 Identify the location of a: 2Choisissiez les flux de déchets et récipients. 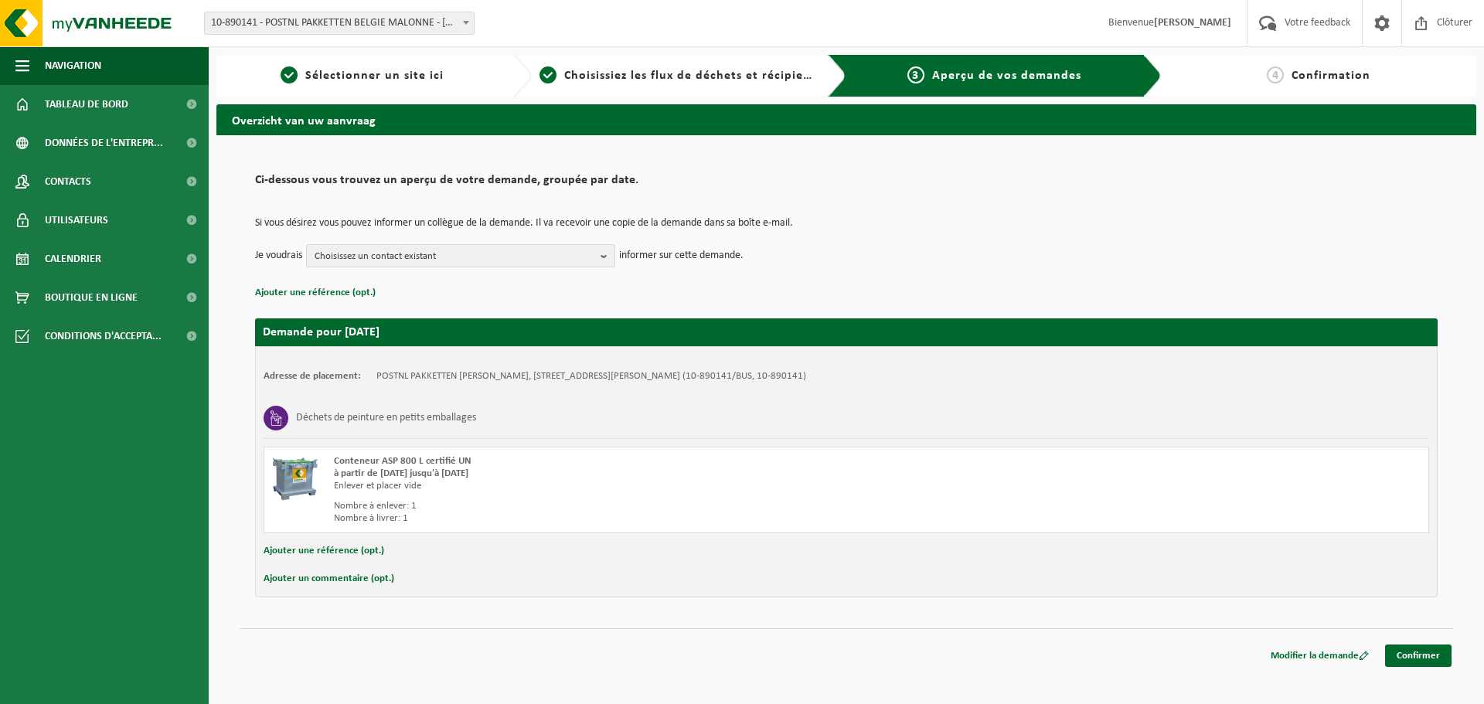
(678, 76).